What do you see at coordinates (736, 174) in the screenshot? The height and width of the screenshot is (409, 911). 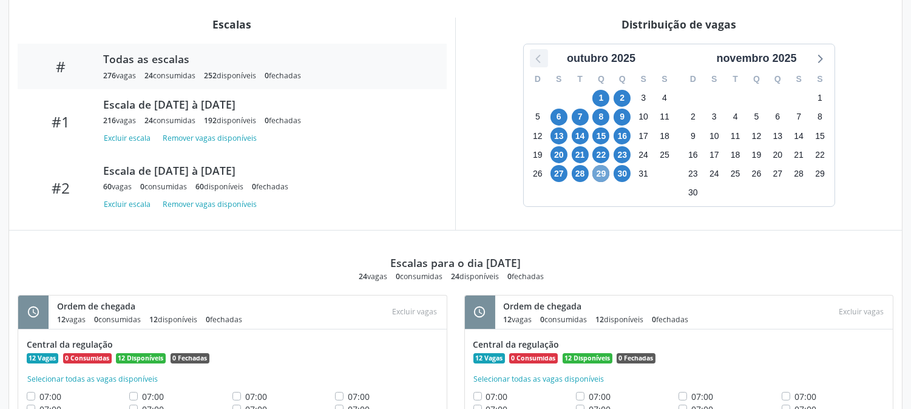 I see `span: terça-feira, 25 de novembro de 2025` at bounding box center [736, 174].